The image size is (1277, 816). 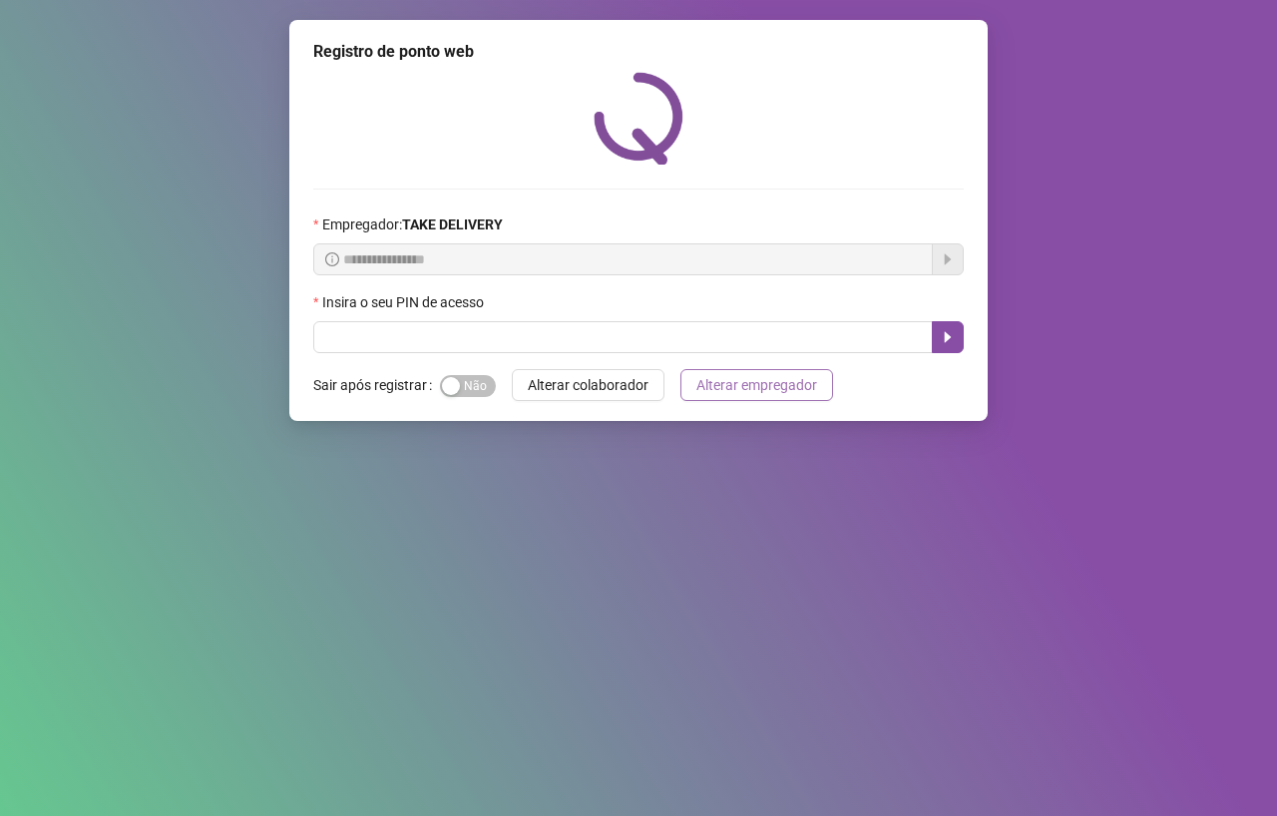 I want to click on span: info-circle, so click(x=332, y=259).